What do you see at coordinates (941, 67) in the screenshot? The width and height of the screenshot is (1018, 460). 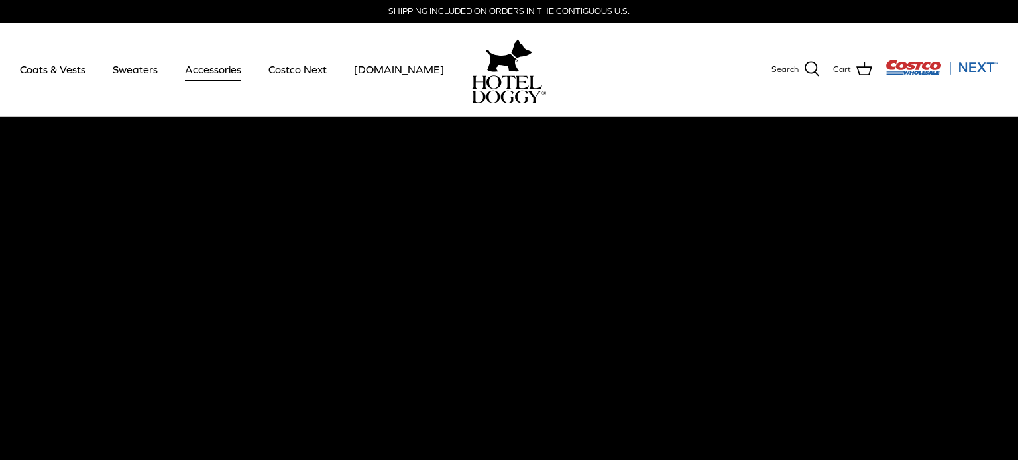 I see `img: Costco Next` at bounding box center [941, 67].